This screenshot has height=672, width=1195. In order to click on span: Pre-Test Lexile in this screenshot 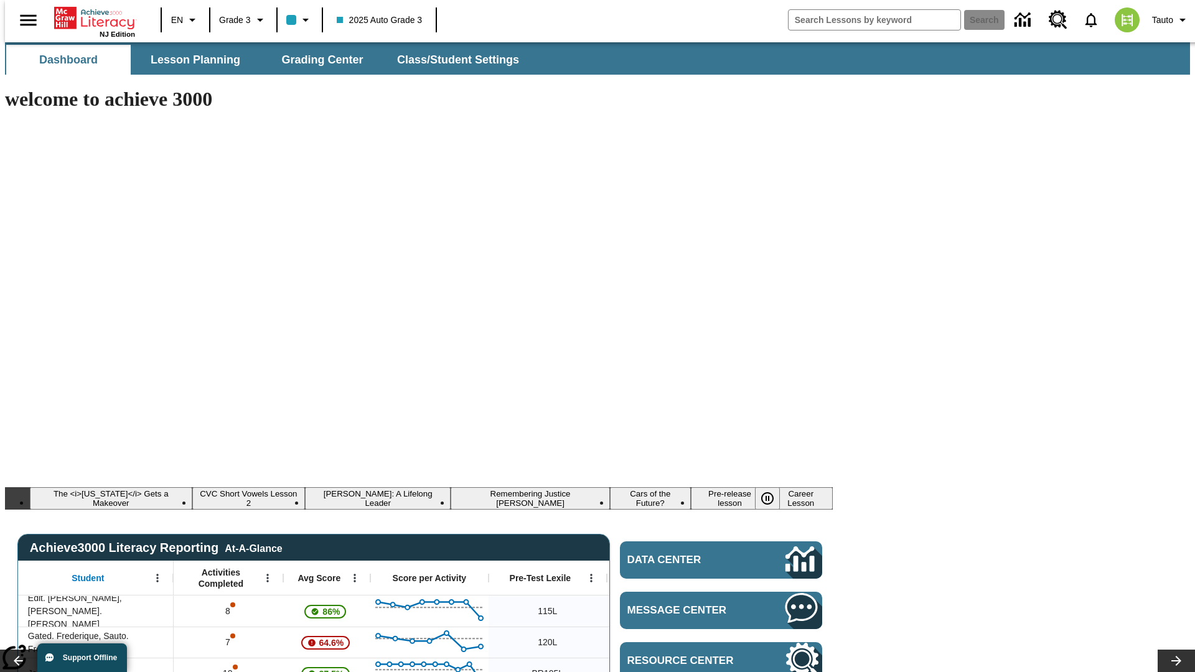, I will do `click(540, 578)`.